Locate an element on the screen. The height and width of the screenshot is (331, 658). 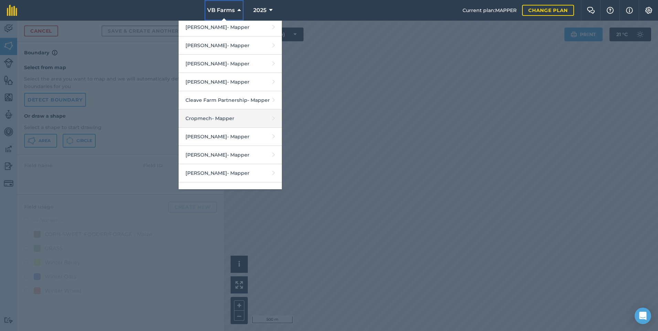
a: Cleave Farm Partnership- Mapper is located at coordinates (230, 100).